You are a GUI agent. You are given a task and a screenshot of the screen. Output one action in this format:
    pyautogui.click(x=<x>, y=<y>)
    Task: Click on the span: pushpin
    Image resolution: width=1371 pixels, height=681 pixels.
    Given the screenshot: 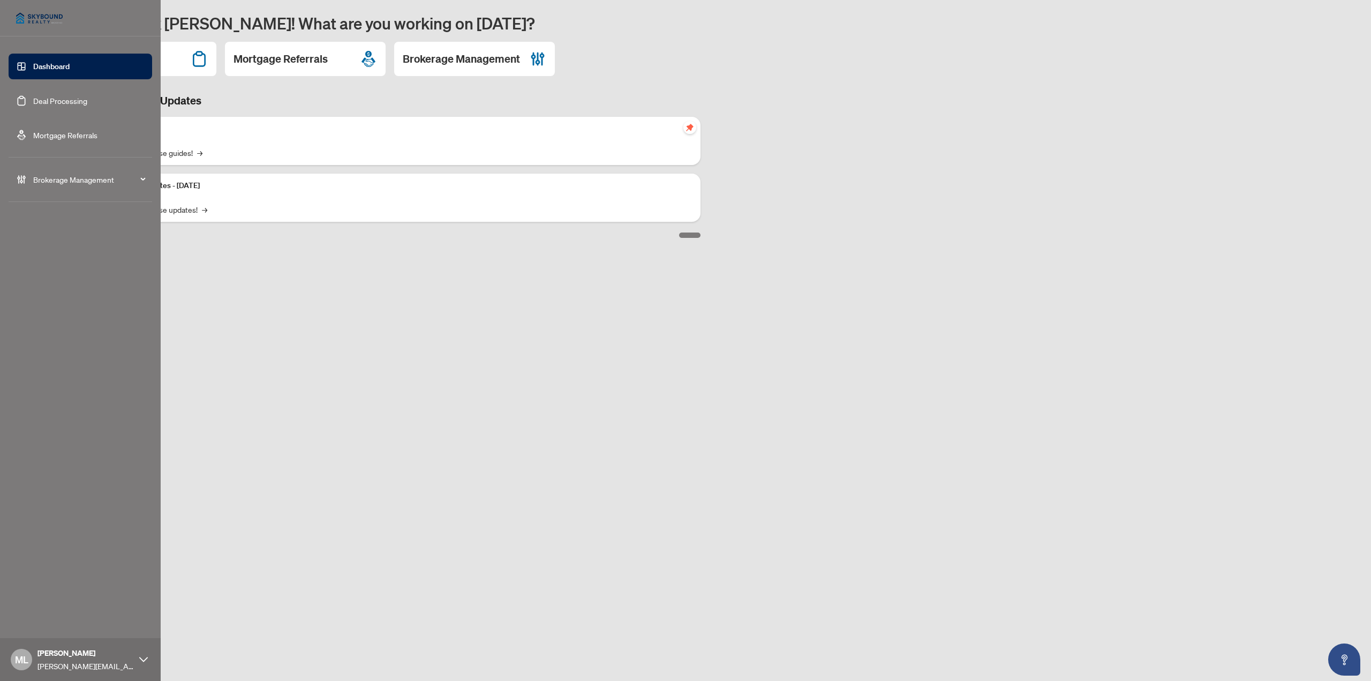 What is the action you would take?
    pyautogui.click(x=690, y=127)
    